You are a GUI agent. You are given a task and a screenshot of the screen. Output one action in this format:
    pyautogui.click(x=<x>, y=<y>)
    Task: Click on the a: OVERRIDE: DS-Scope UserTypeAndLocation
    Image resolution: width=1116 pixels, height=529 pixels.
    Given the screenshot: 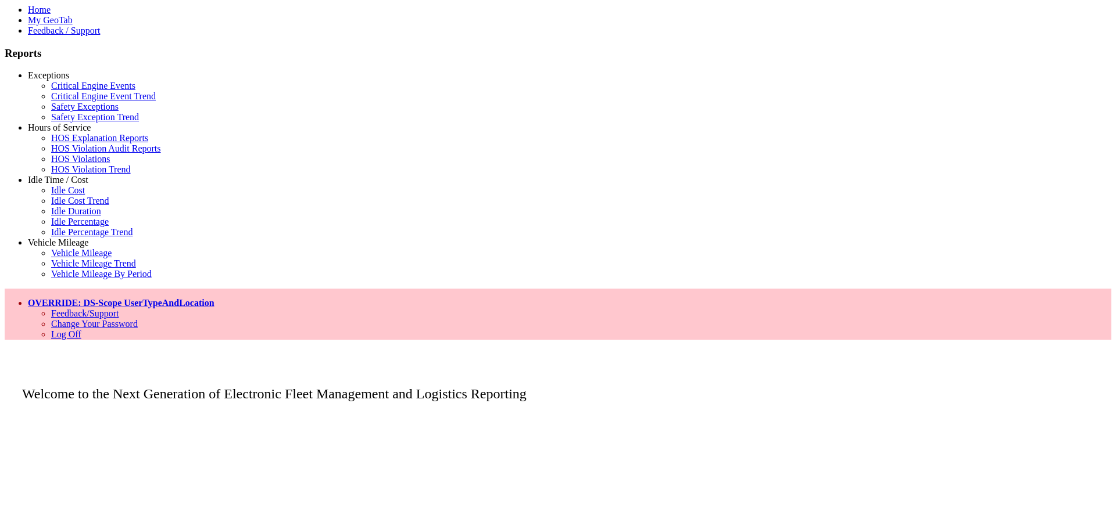 What is the action you would take?
    pyautogui.click(x=121, y=303)
    